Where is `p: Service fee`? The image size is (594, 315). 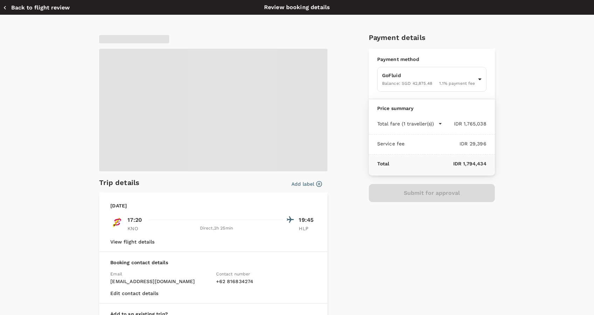 p: Service fee is located at coordinates (391, 144).